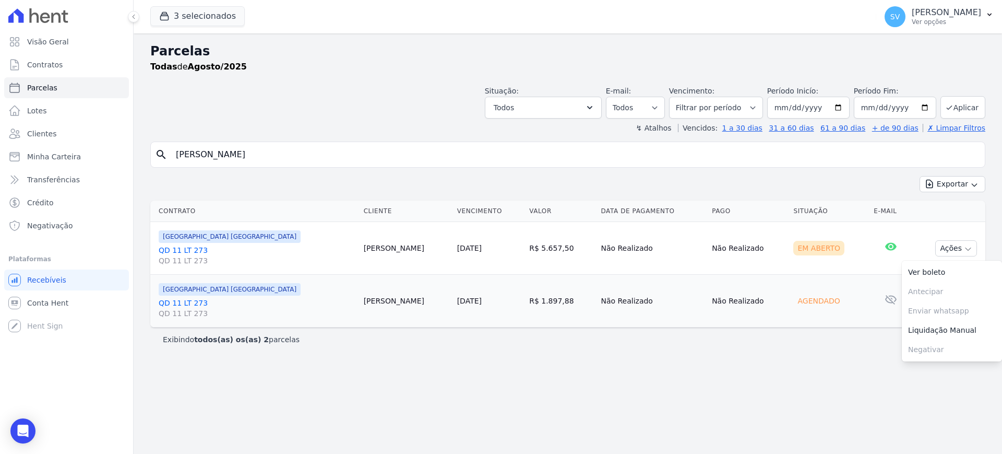 The image size is (1002, 454). I want to click on a: 1 a 30 dias, so click(742, 128).